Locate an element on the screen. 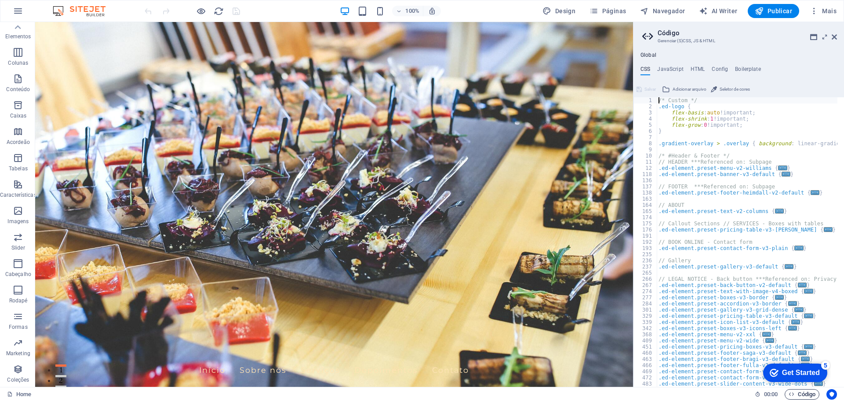  p: Formas is located at coordinates (18, 327).